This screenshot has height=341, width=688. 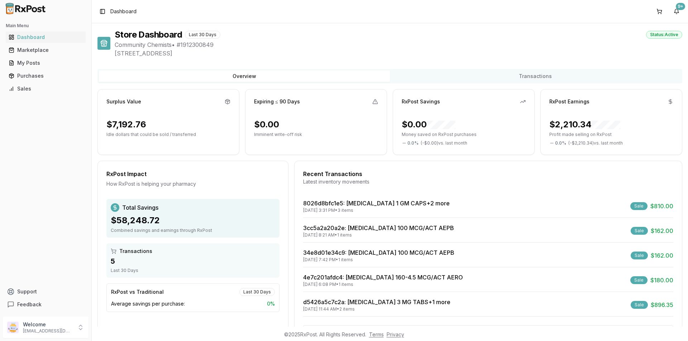 What do you see at coordinates (136, 251) in the screenshot?
I see `span: Transactions` at bounding box center [136, 251].